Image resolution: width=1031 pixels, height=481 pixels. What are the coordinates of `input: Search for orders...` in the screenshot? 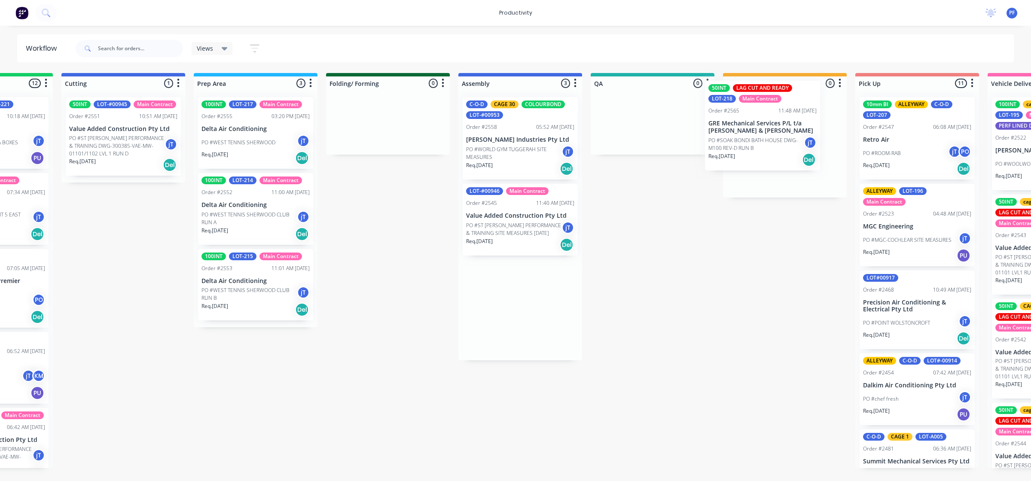 It's located at (140, 49).